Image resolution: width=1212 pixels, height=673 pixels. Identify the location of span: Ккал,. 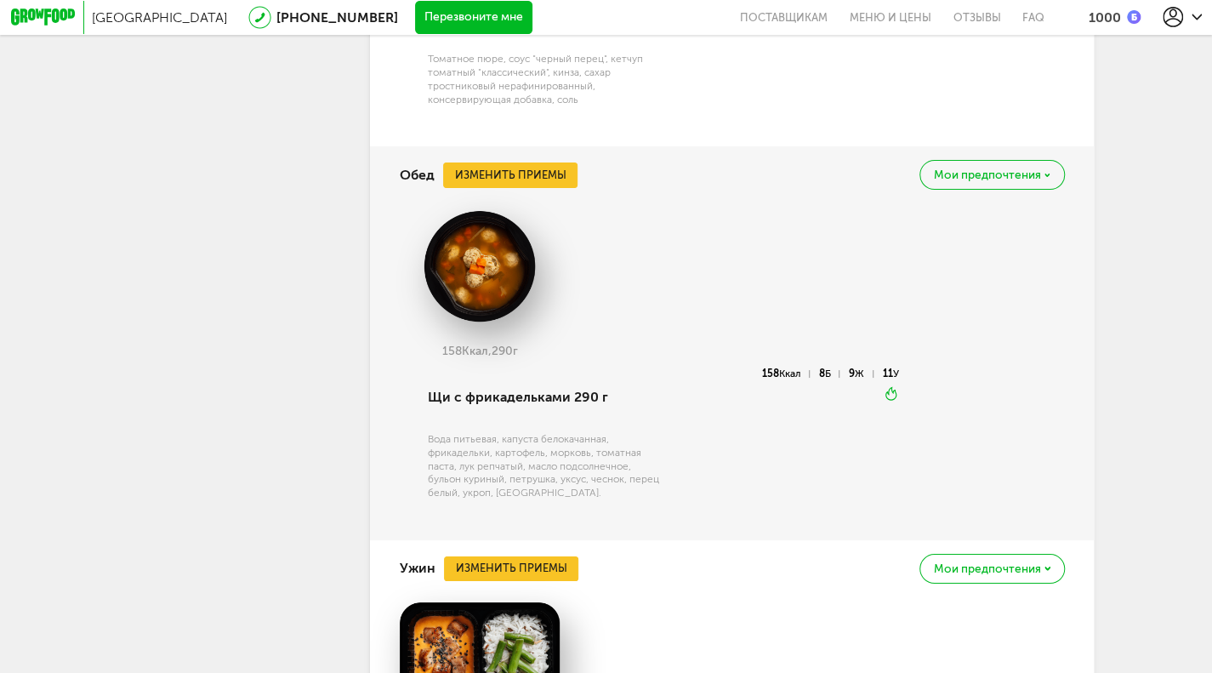
(476, 350).